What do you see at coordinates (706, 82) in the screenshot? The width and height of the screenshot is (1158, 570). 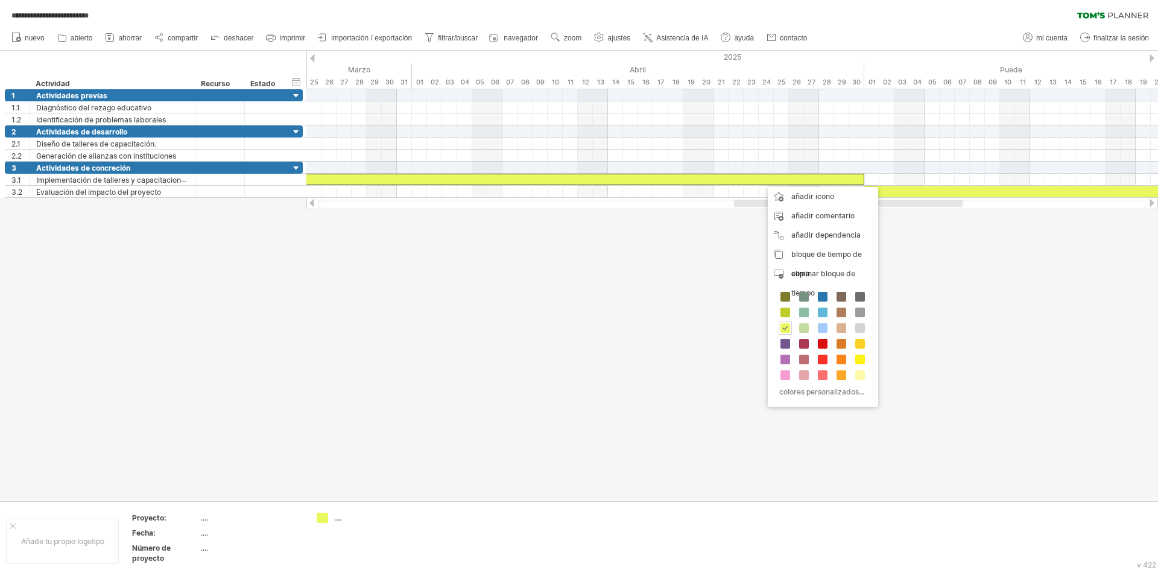 I see `div: Domingo, 20 de abril de 2025` at bounding box center [706, 82].